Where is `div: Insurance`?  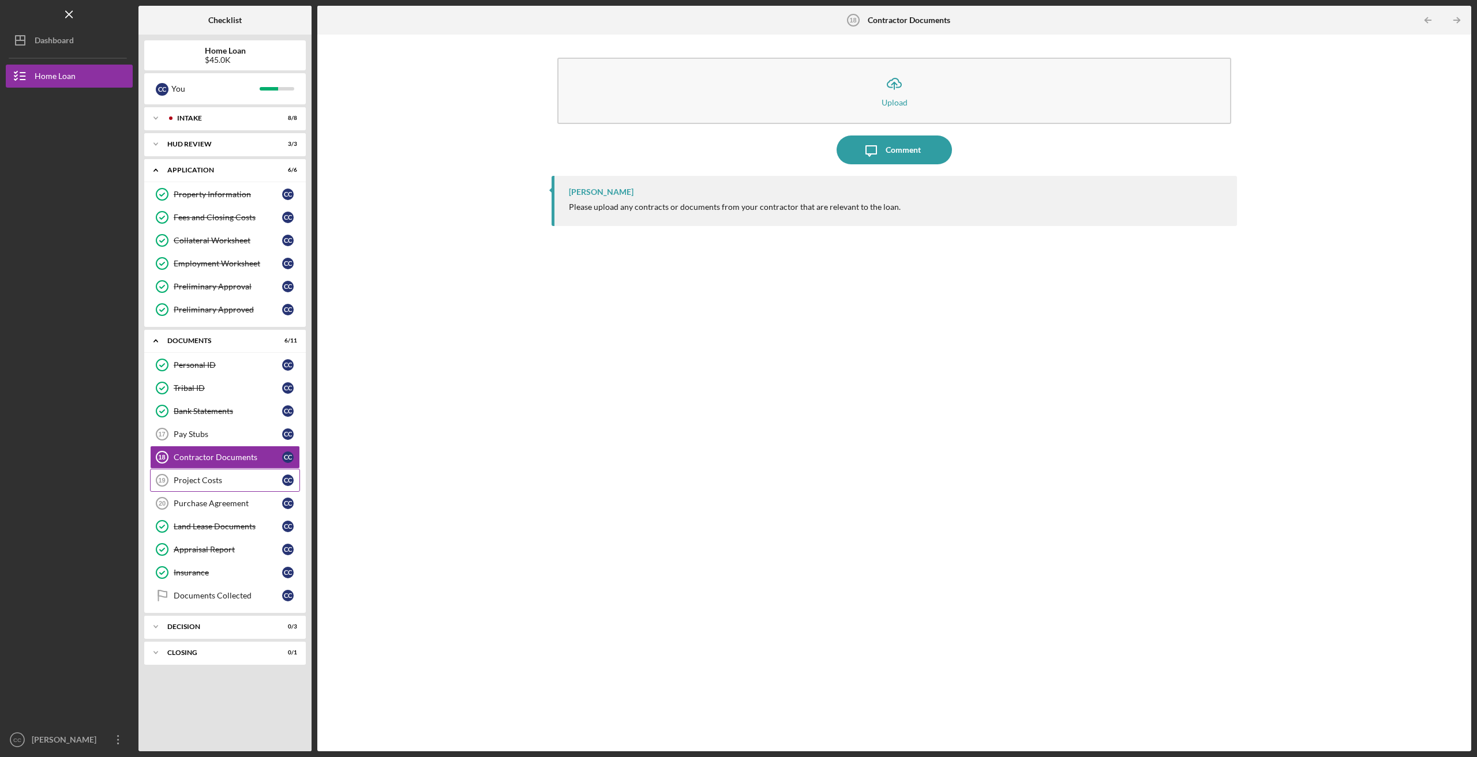 div: Insurance is located at coordinates (228, 573).